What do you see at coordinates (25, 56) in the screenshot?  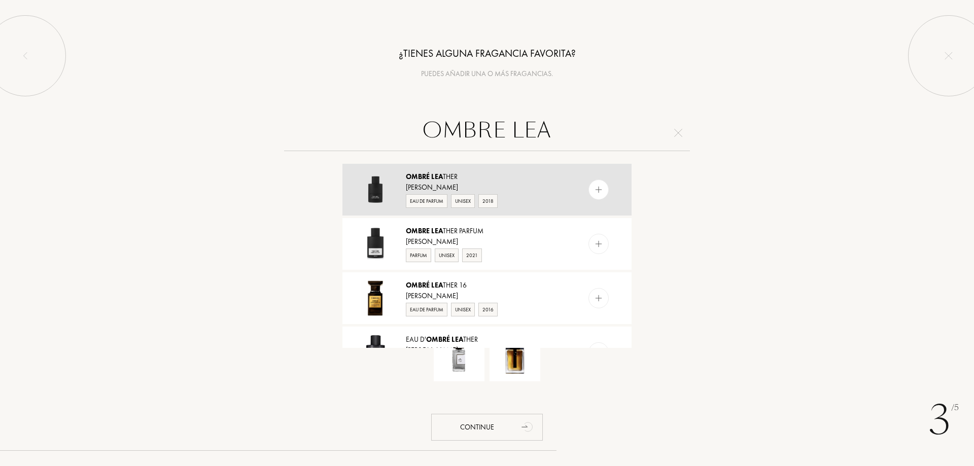 I see `img: left_onboard.svg` at bounding box center [25, 56].